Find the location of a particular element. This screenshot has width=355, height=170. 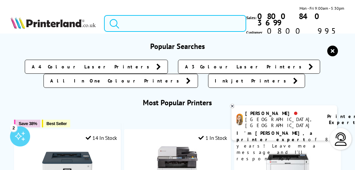

a: A3 Colour Laser Printers is located at coordinates (249, 67).